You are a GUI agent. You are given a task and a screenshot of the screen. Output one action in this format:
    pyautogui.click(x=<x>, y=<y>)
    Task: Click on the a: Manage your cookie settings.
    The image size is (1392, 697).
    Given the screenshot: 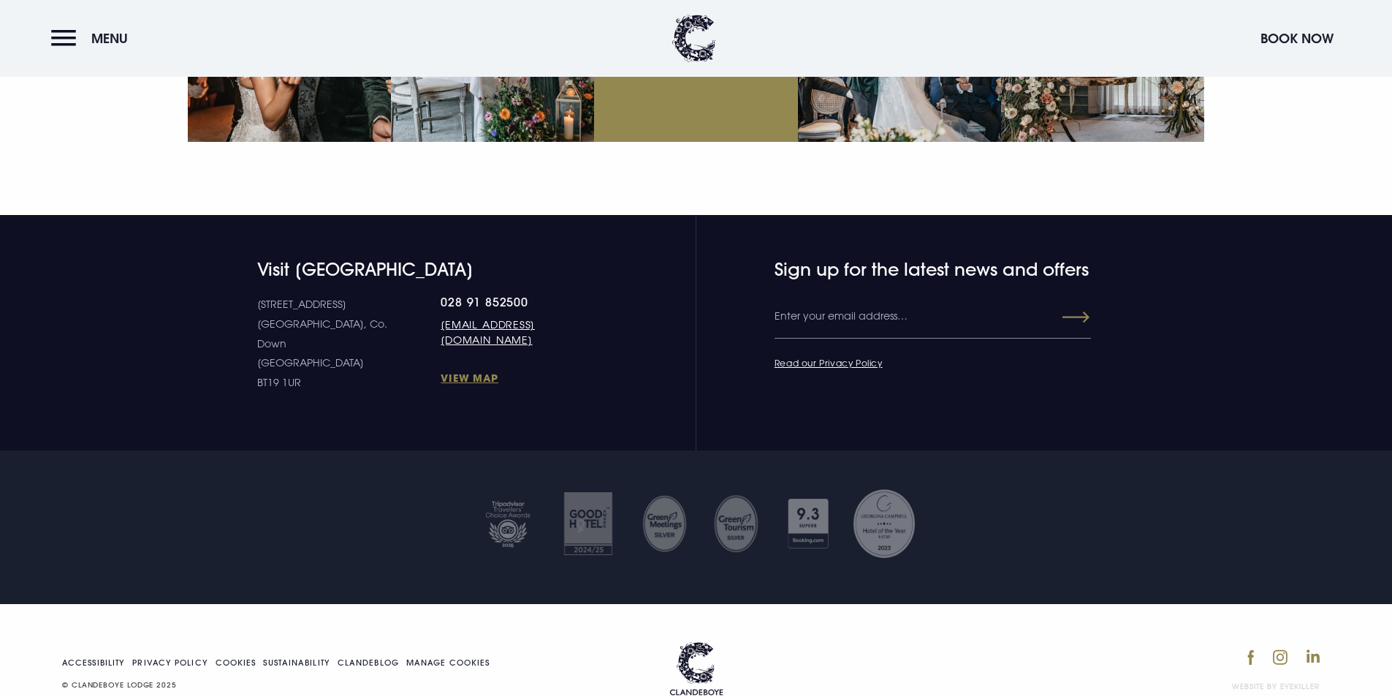 What is the action you would take?
    pyautogui.click(x=448, y=662)
    